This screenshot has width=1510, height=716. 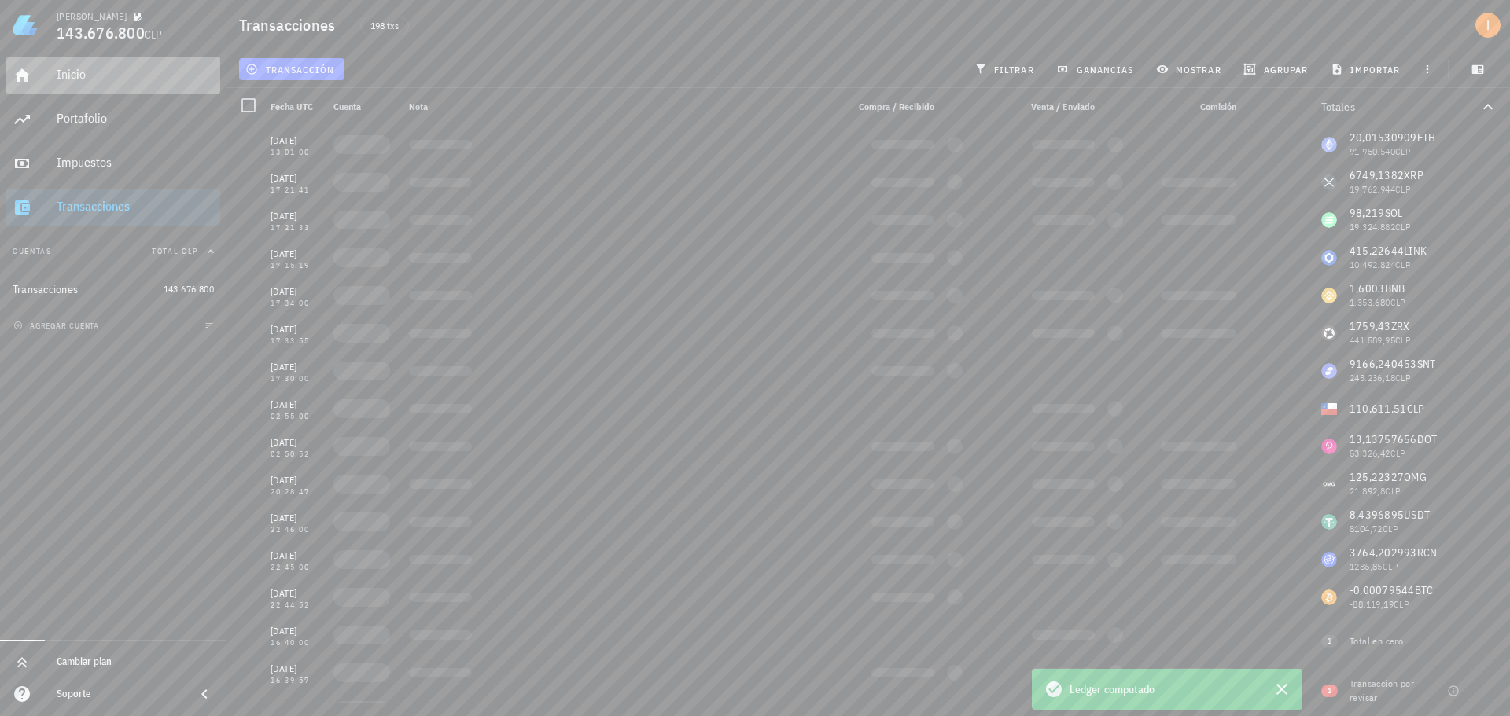 What do you see at coordinates (113, 75) in the screenshot?
I see `a: Inicio` at bounding box center [113, 75].